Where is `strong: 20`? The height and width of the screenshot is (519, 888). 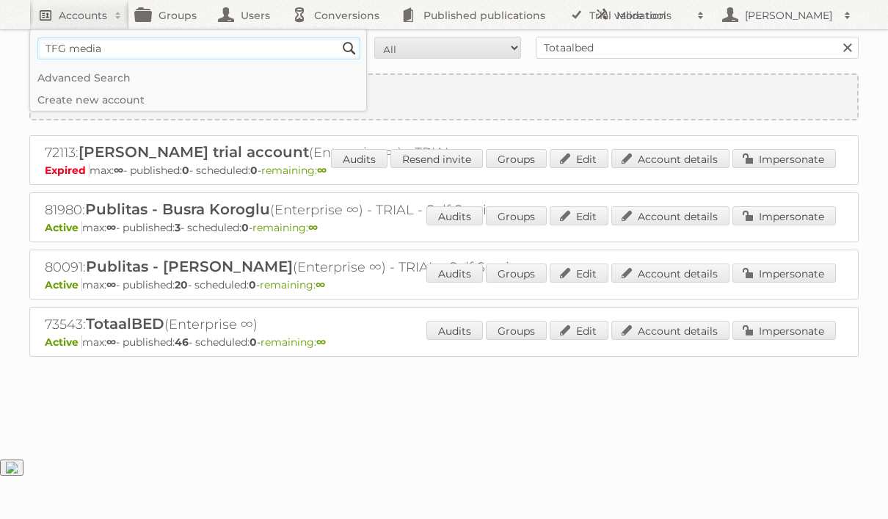
strong: 20 is located at coordinates (181, 285).